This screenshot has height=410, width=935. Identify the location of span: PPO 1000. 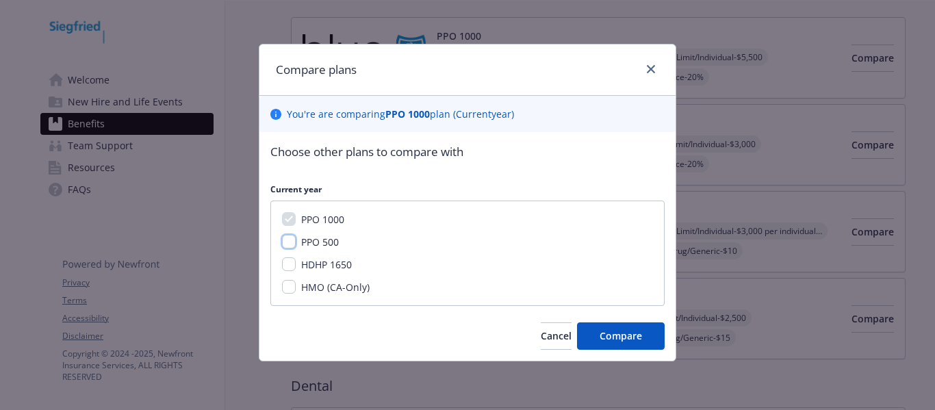
(323, 219).